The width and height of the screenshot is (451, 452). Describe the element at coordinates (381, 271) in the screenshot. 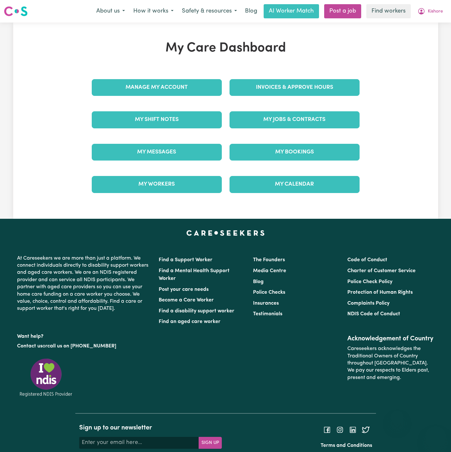

I see `a: Charter of Customer Service` at that location.